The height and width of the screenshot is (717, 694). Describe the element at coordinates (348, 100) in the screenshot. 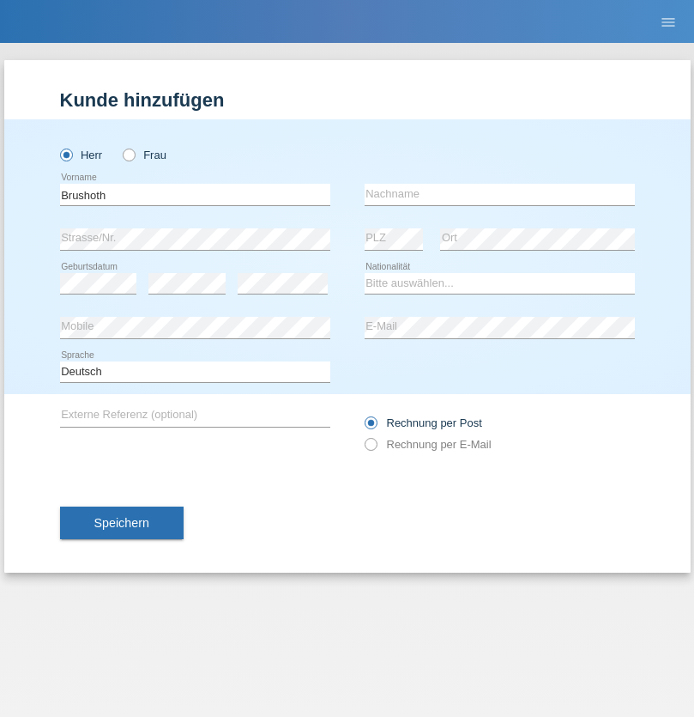

I see `h1: Kunde hinzufügen` at that location.